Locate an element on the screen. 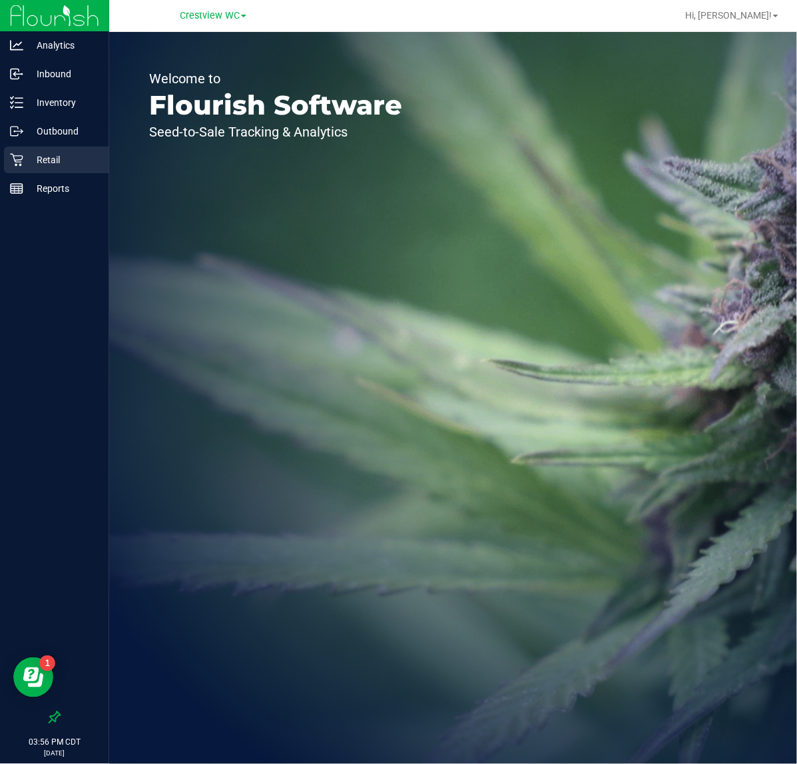  inline-svg: Reports is located at coordinates (17, 188).